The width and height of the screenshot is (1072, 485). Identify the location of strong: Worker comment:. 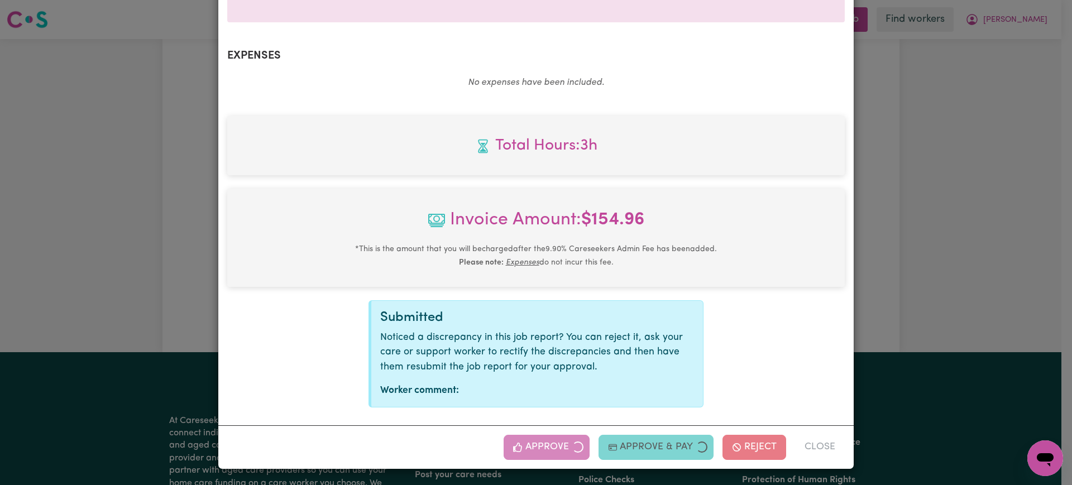
(419, 390).